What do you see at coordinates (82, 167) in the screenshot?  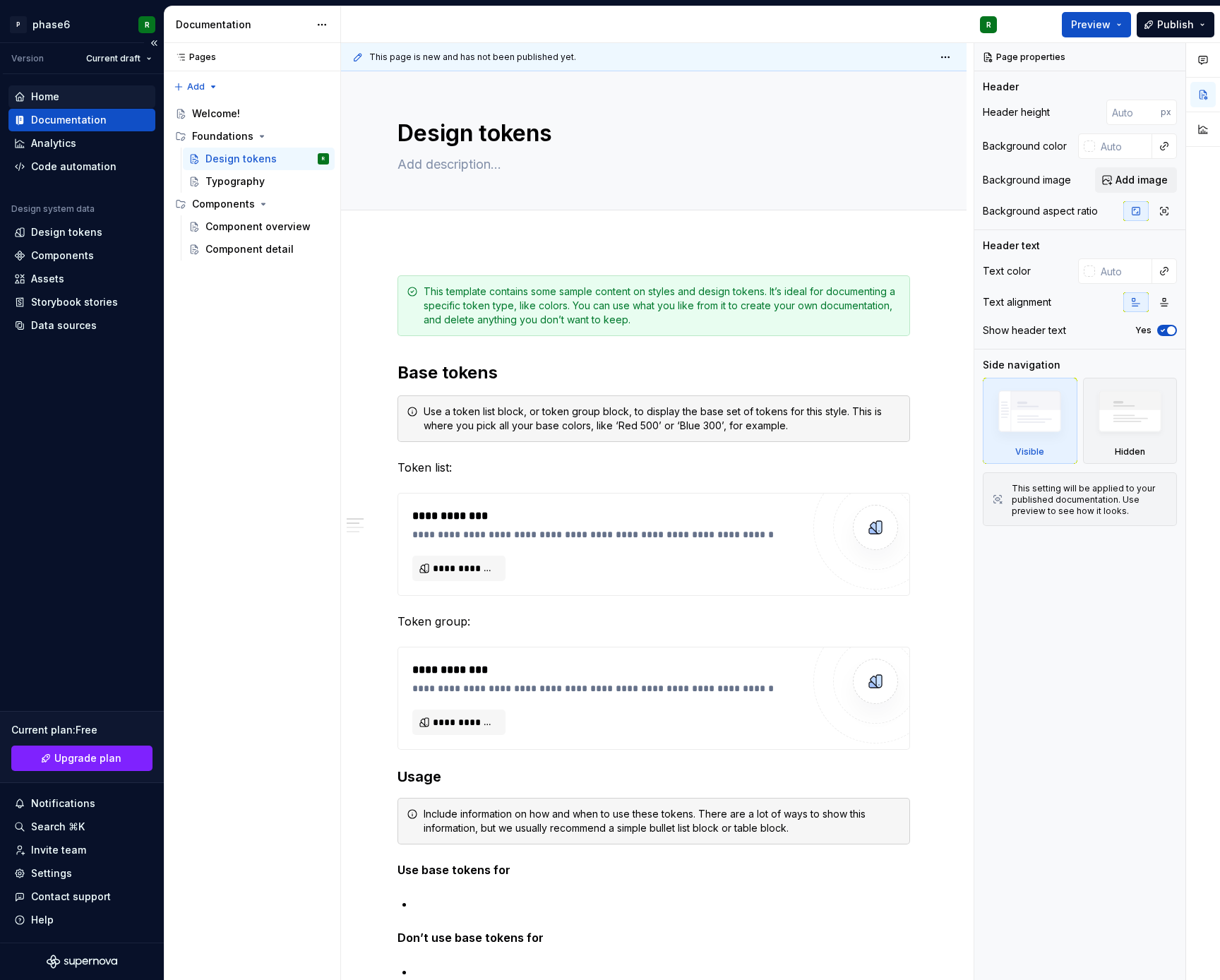 I see `a: Code automation` at bounding box center [82, 167].